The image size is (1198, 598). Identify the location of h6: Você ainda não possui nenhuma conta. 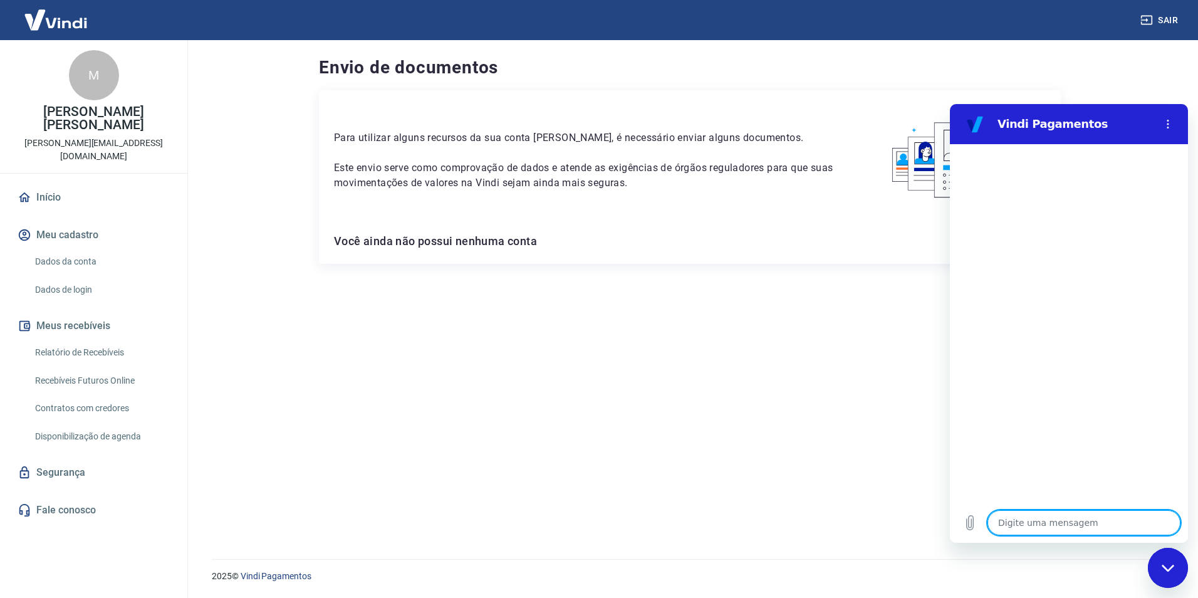
(690, 241).